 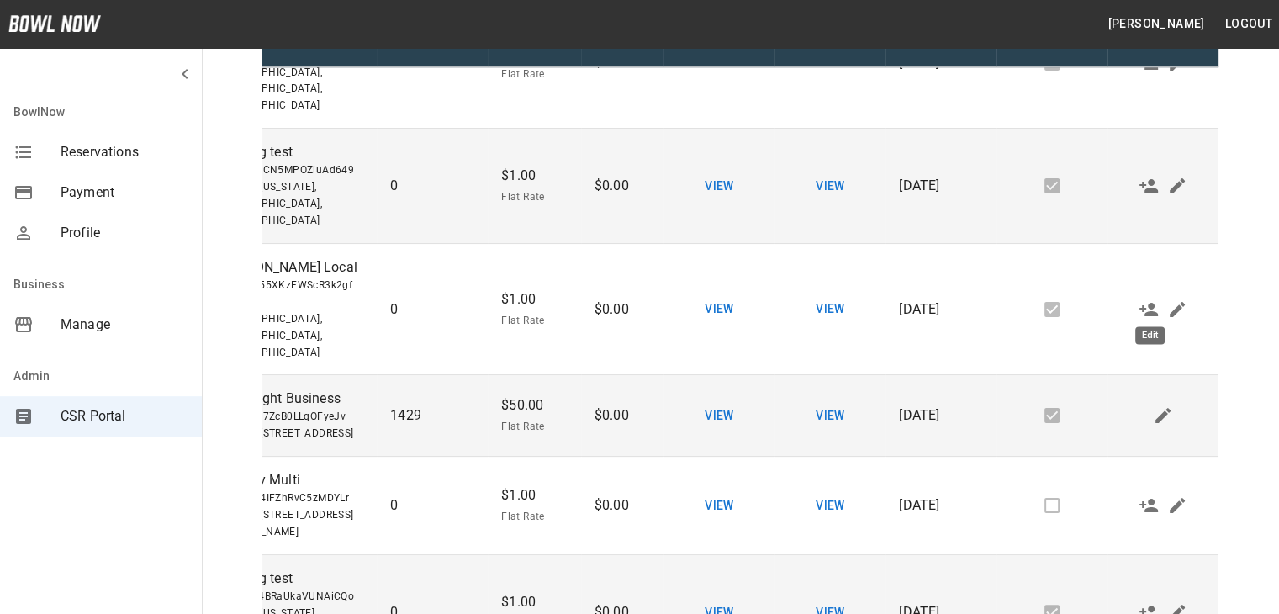 What do you see at coordinates (290, 286) in the screenshot?
I see `span: ID: FClQc55XKzFWScR3k2gf` at bounding box center [290, 286].